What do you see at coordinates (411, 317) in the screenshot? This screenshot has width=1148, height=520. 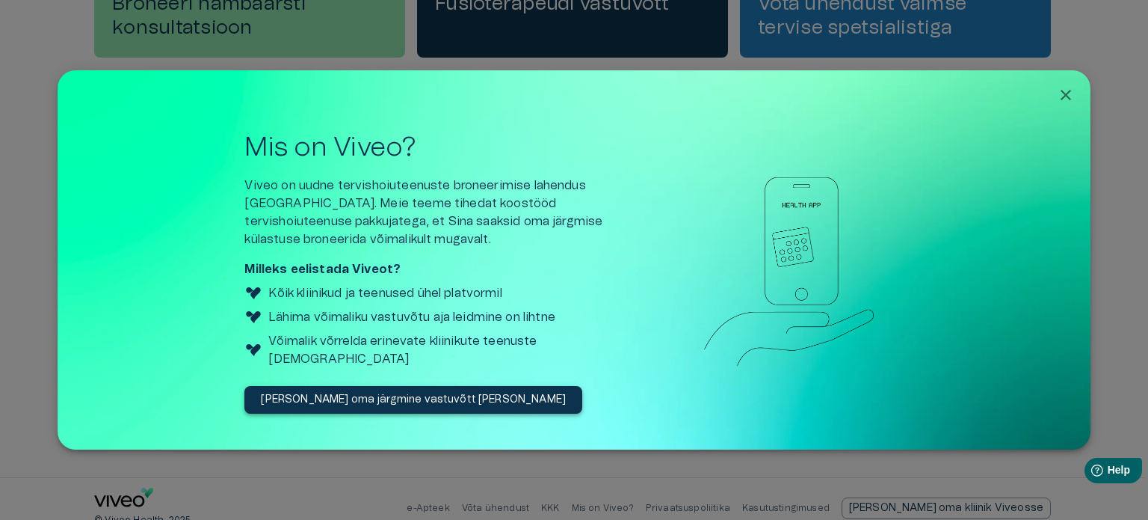 I see `p: Lähima võimaliku vastuvõtu aja leidmine on lihtne` at bounding box center [411, 317].